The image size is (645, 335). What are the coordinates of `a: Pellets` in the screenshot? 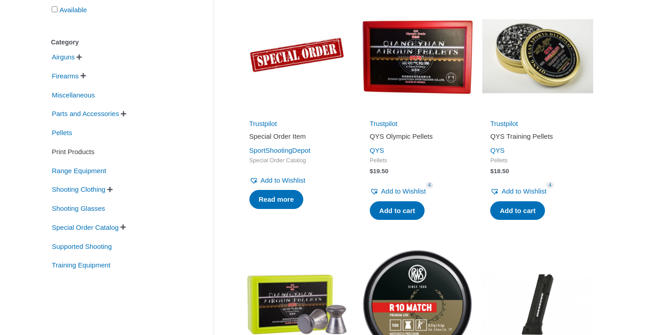 It's located at (62, 132).